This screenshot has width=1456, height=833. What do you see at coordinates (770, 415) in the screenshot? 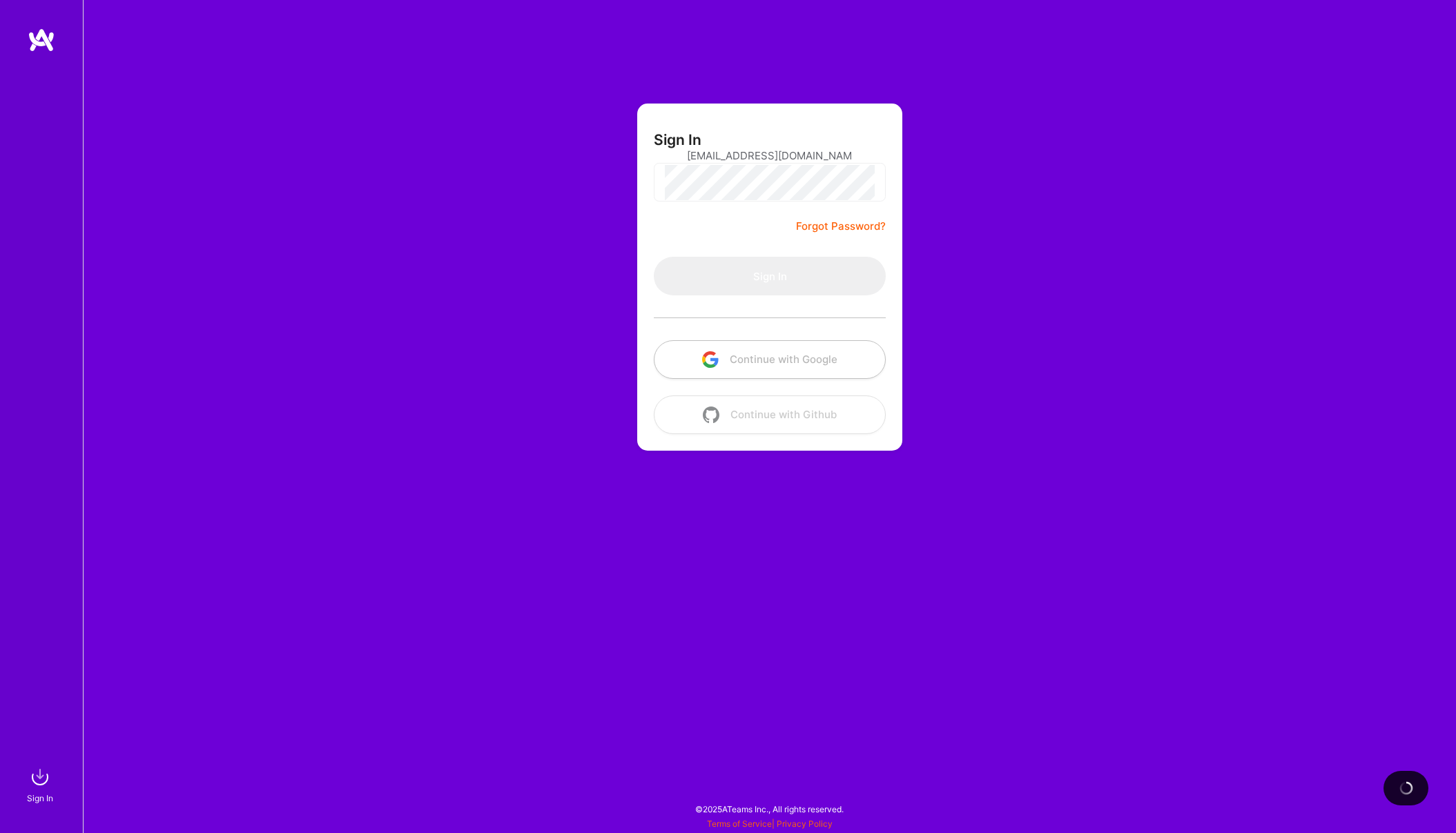
I see `button: Continue with Github` at bounding box center [770, 415].